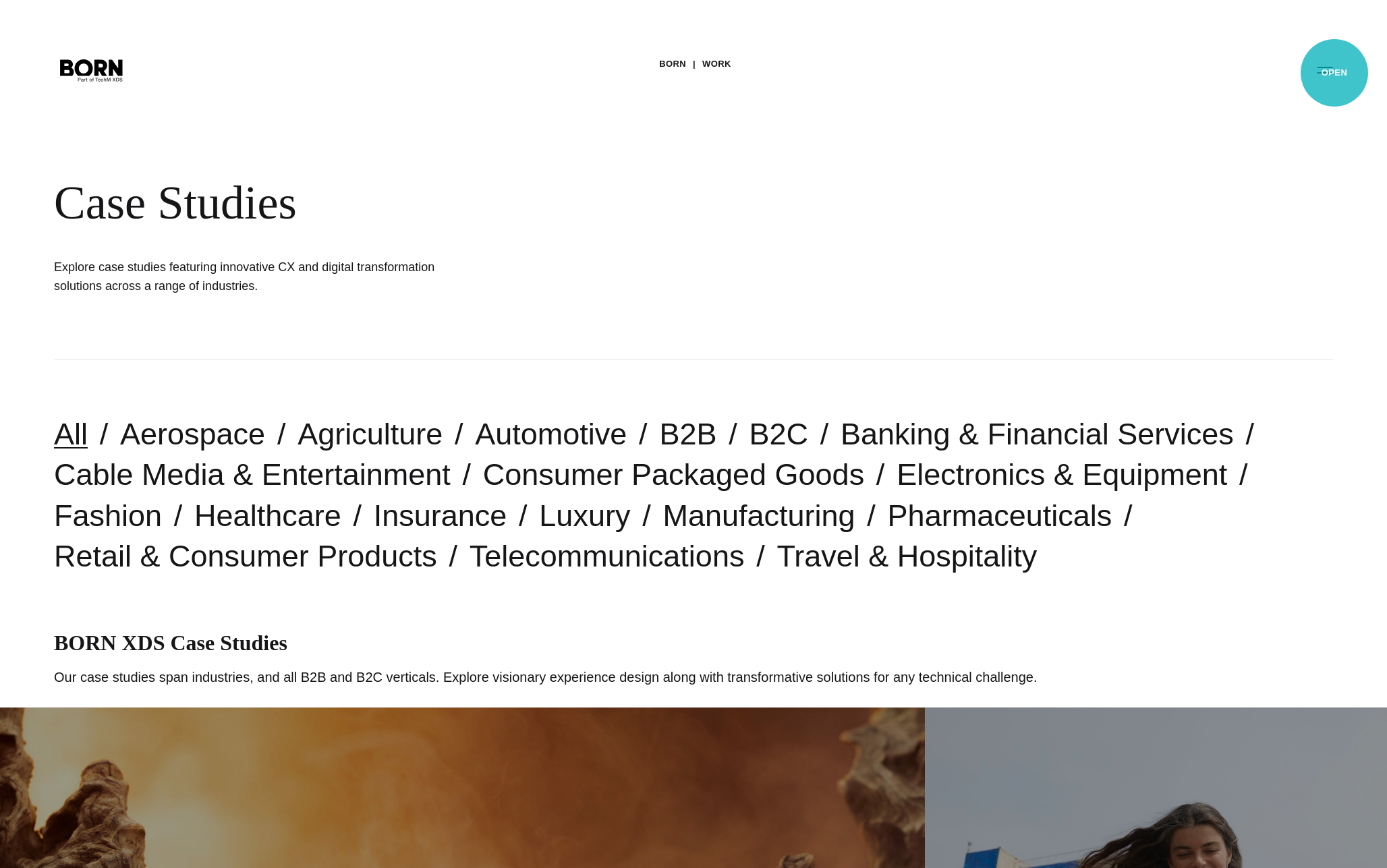 Image resolution: width=1387 pixels, height=868 pixels. I want to click on a: Insurance, so click(440, 515).